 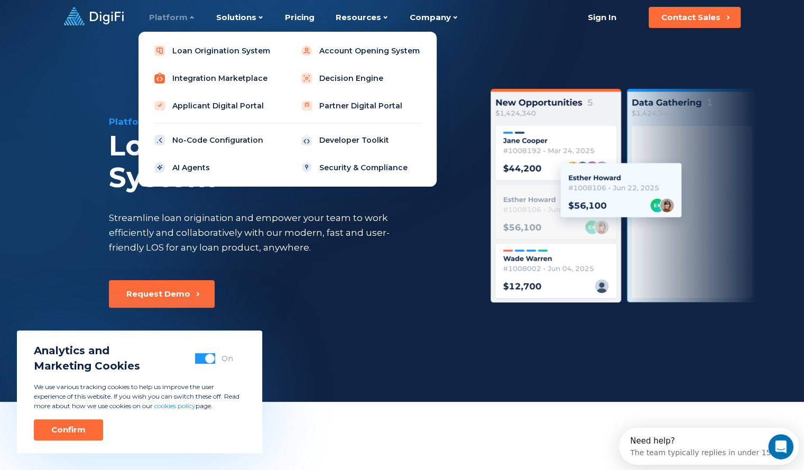 I want to click on span: Analytics and, so click(x=87, y=351).